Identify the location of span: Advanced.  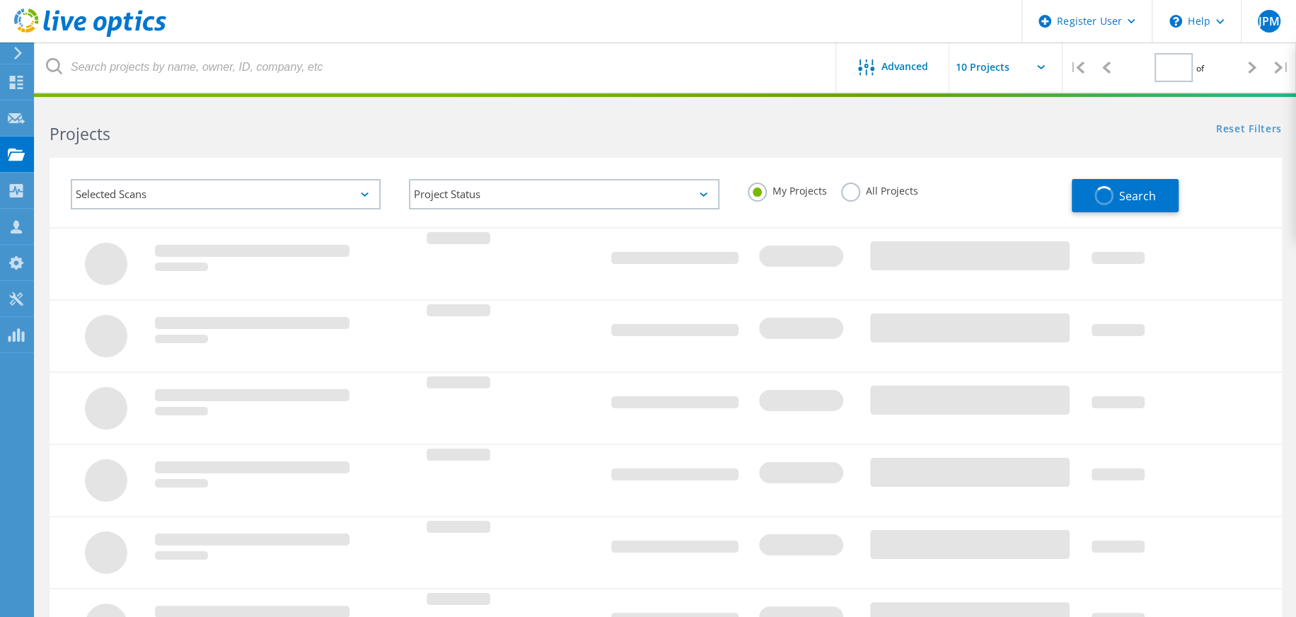
(905, 67).